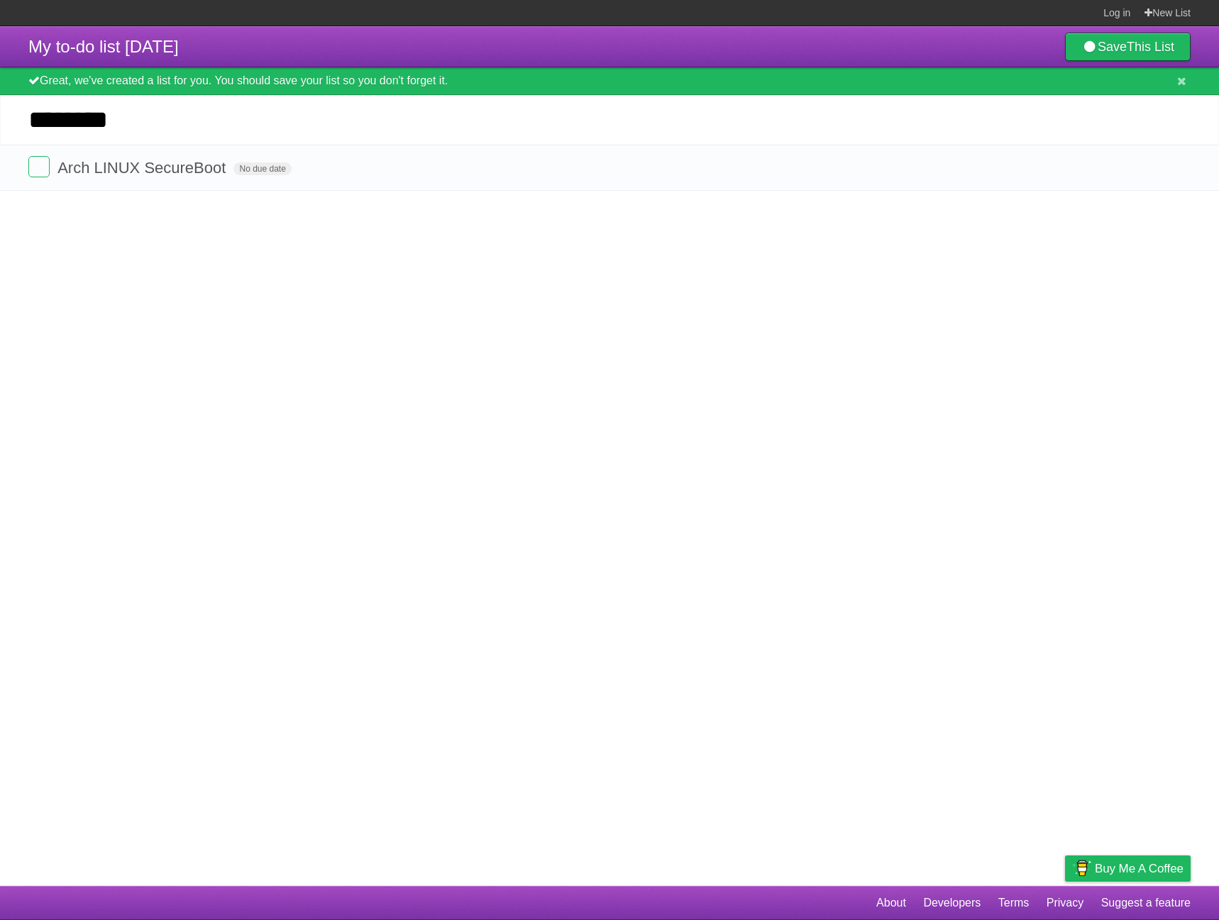  What do you see at coordinates (1127, 868) in the screenshot?
I see `a: Buy me a coffee` at bounding box center [1127, 868].